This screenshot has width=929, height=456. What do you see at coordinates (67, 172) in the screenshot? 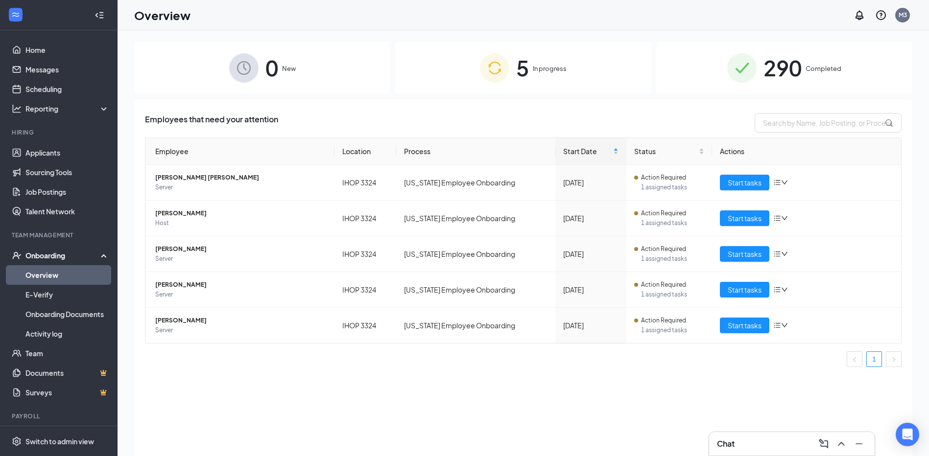
I see `a: Sourcing Tools` at bounding box center [67, 172].